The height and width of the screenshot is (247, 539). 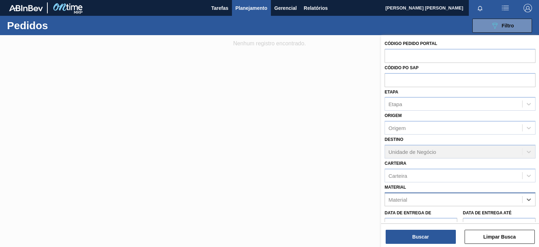 What do you see at coordinates (220, 8) in the screenshot?
I see `span: Tarefas` at bounding box center [220, 8].